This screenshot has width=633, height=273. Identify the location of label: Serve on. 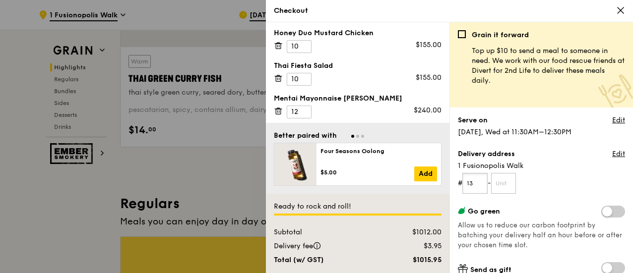
(473, 121).